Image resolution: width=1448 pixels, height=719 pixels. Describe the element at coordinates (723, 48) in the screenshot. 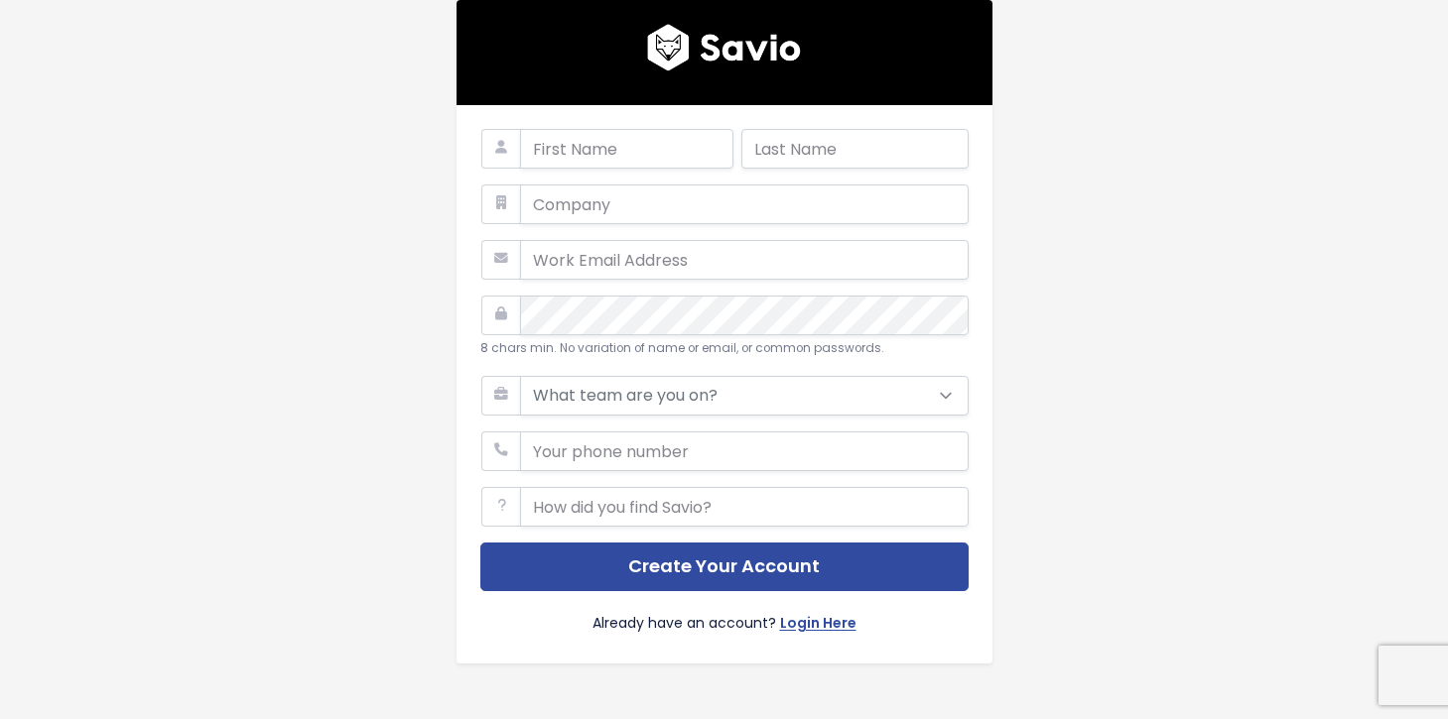

I see `img: logo600x187.a314fd40982d.png` at that location.